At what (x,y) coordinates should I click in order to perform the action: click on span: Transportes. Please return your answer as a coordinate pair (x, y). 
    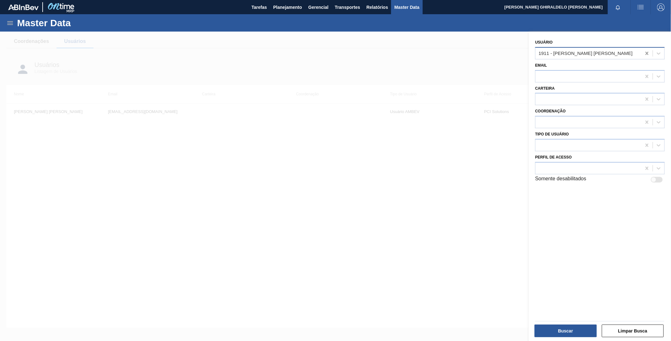
    Looking at the image, I should click on (348, 7).